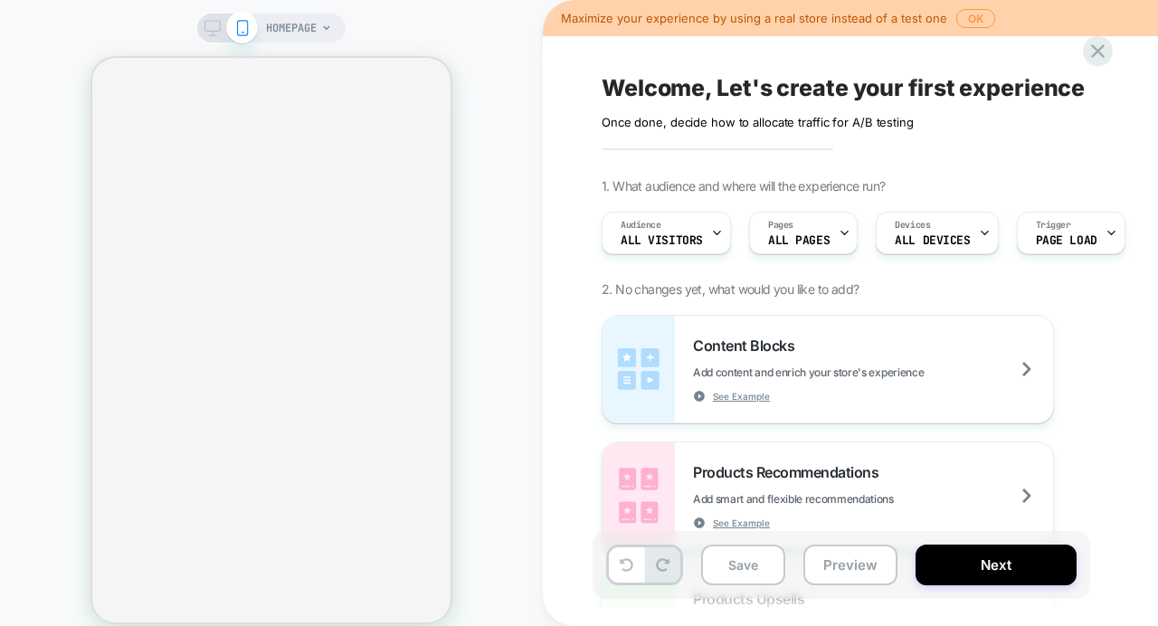 This screenshot has width=1158, height=626. Describe the element at coordinates (291, 28) in the screenshot. I see `span: HOMEPAGE` at that location.